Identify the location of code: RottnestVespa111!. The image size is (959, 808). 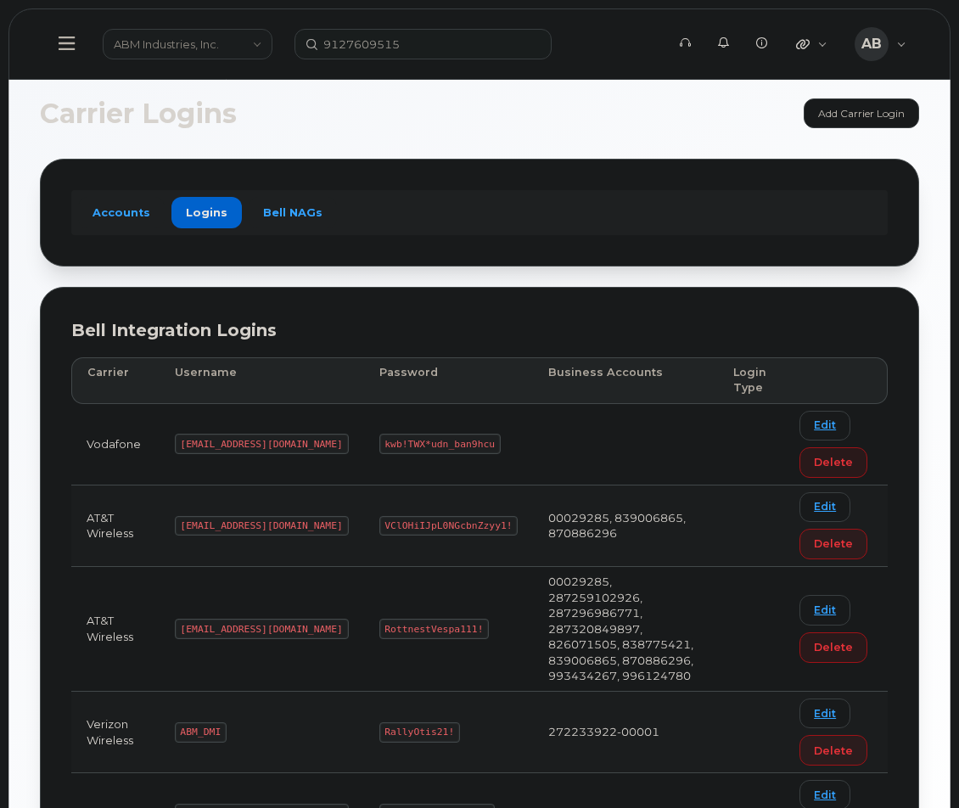
(435, 629).